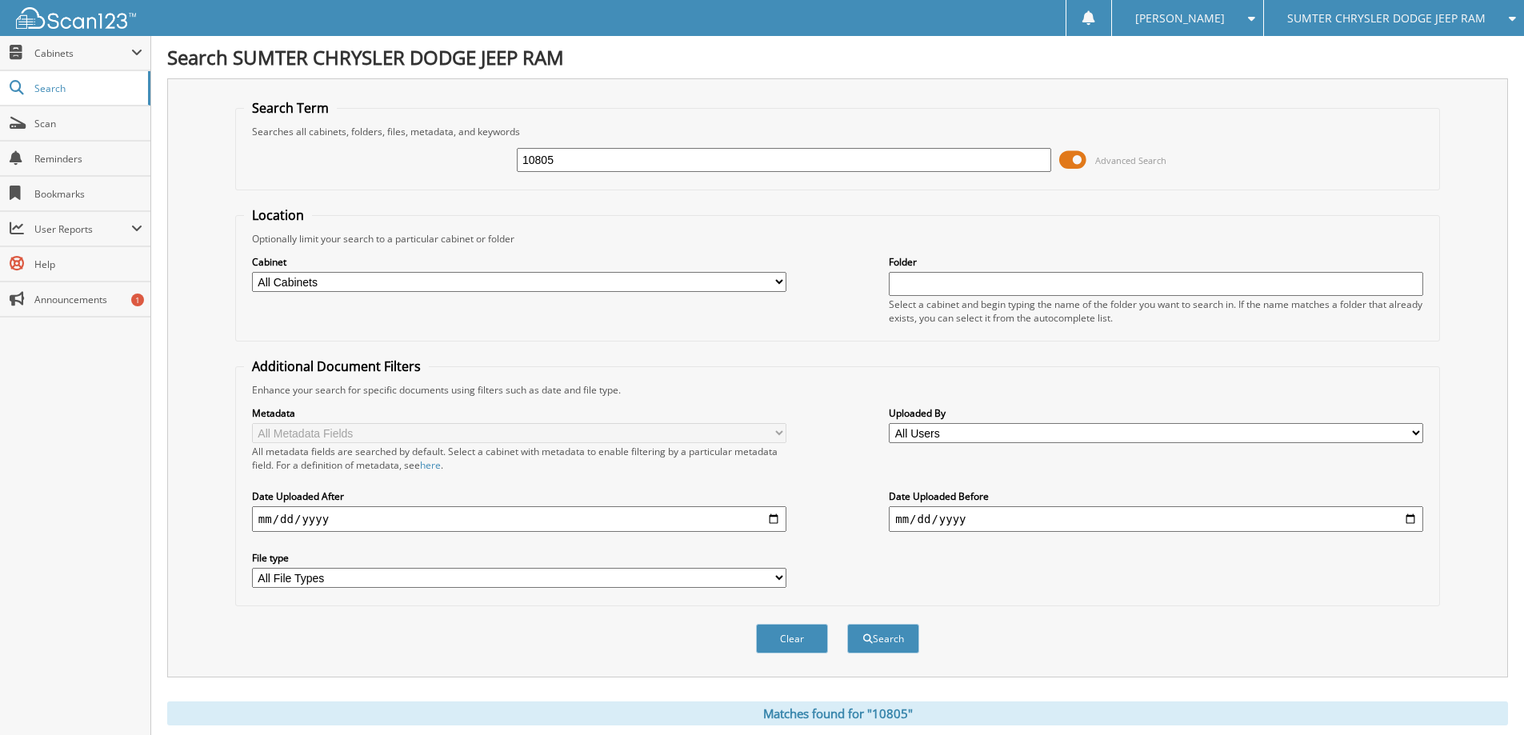  Describe the element at coordinates (88, 299) in the screenshot. I see `span: Announcements` at that location.